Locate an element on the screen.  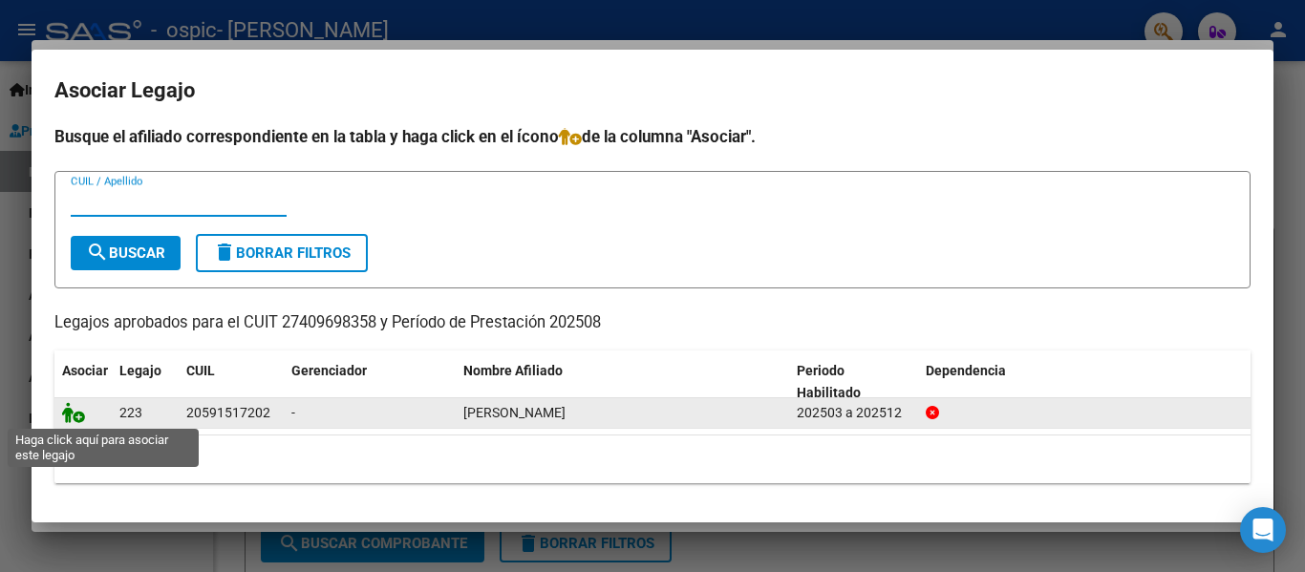
div: 202503 a 202512 is located at coordinates (853, 413).